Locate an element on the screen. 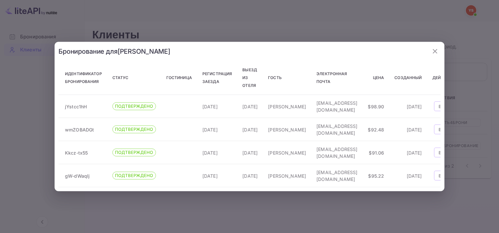 The width and height of the screenshot is (499, 233). p: $98.90 is located at coordinates (376, 106).